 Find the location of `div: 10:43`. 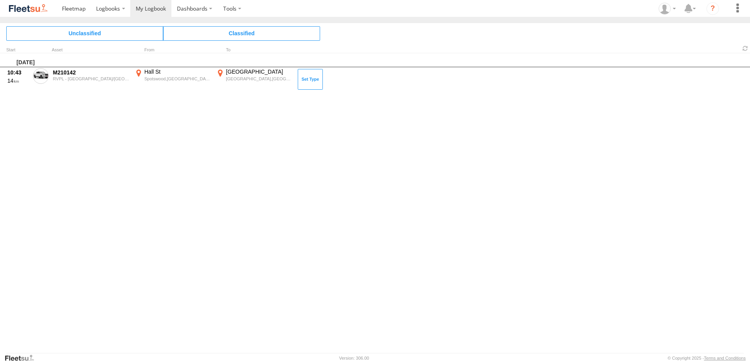

div: 10:43 is located at coordinates (18, 73).